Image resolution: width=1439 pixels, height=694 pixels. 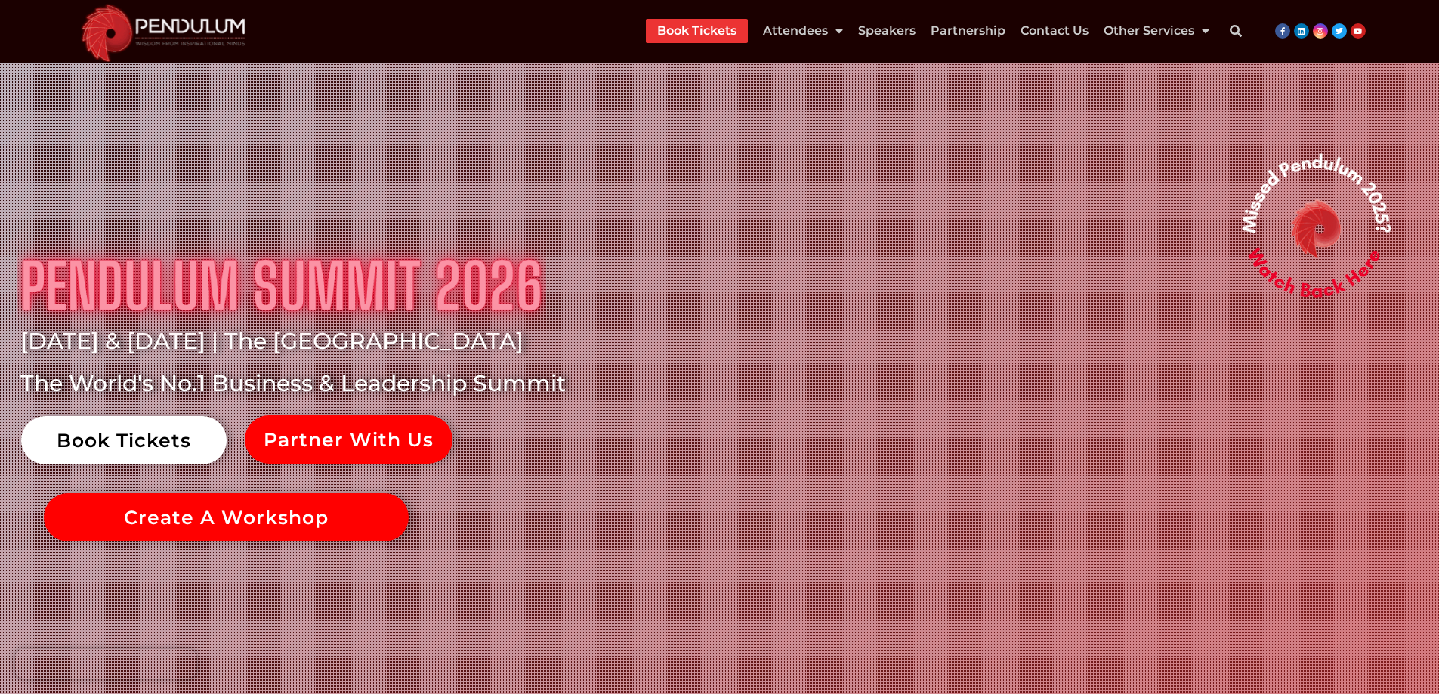 What do you see at coordinates (887, 31) in the screenshot?
I see `a: Speakers` at bounding box center [887, 31].